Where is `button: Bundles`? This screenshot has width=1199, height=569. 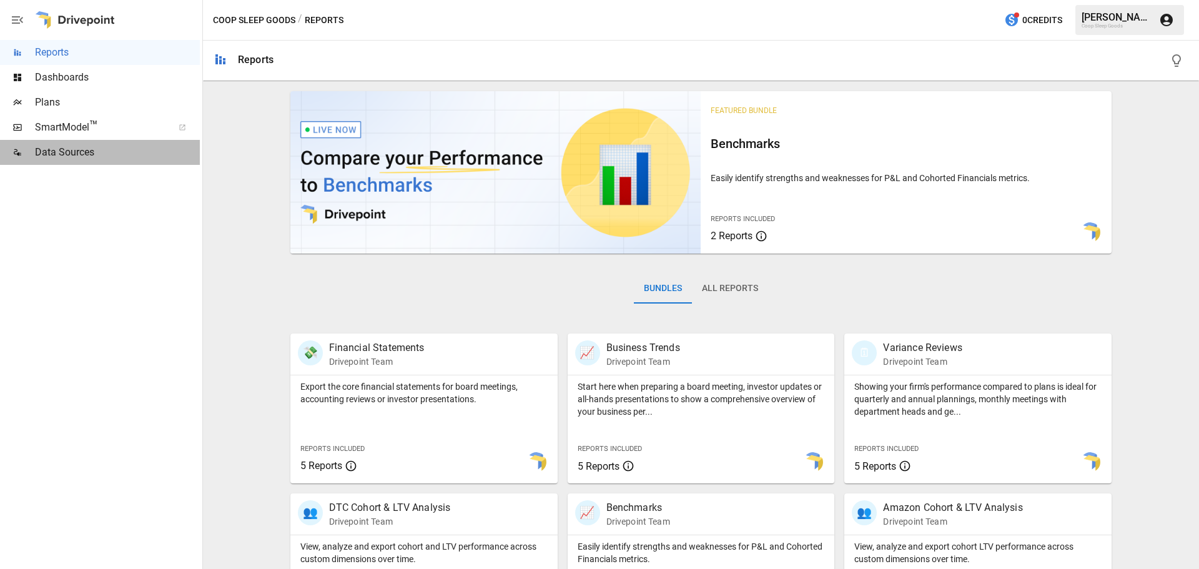
button: Bundles is located at coordinates (663, 289).